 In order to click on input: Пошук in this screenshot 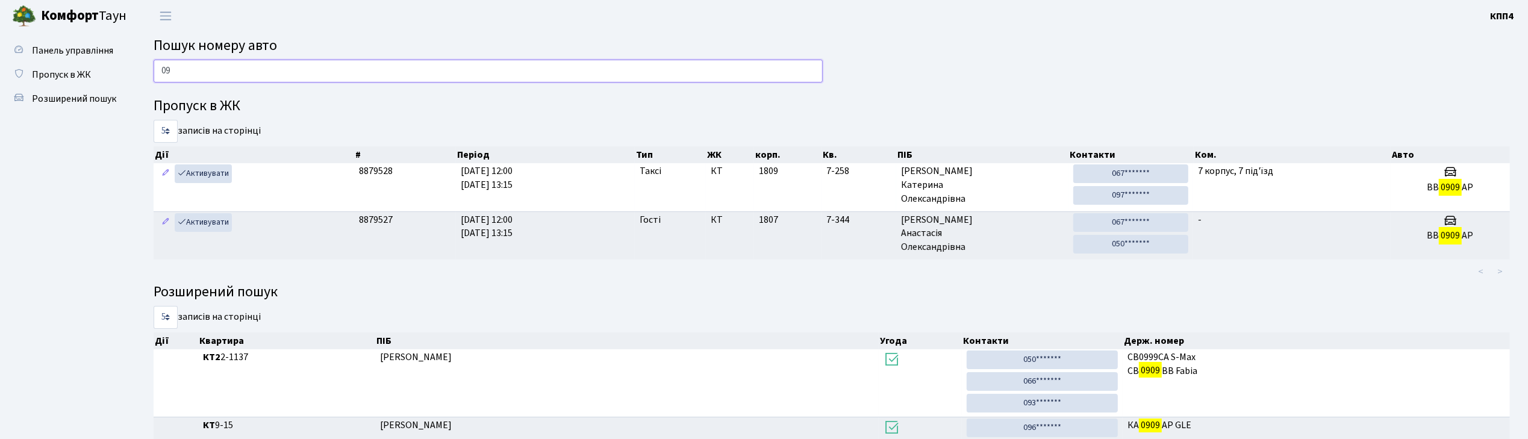, I will do `click(488, 71)`.